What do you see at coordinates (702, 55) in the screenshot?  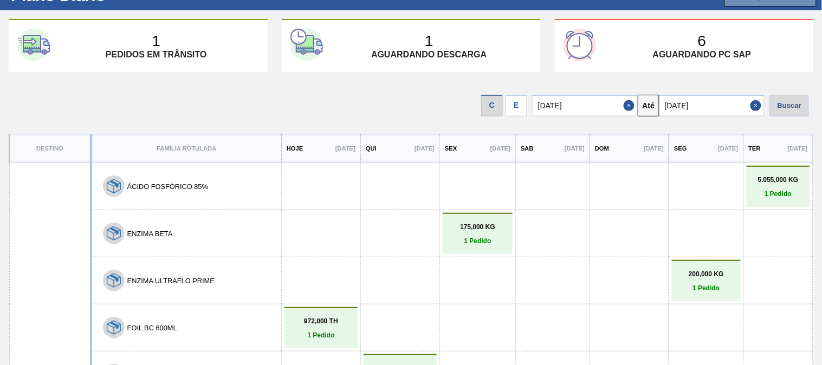 I see `p: Aguardando PC SAP` at bounding box center [702, 55].